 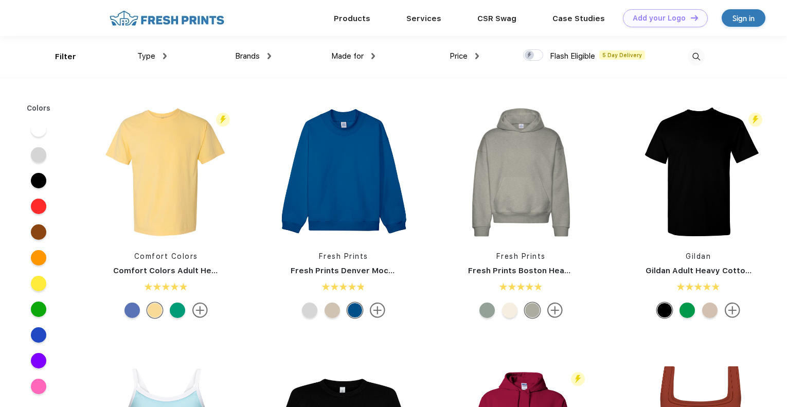 I want to click on a: Gildan, so click(x=698, y=256).